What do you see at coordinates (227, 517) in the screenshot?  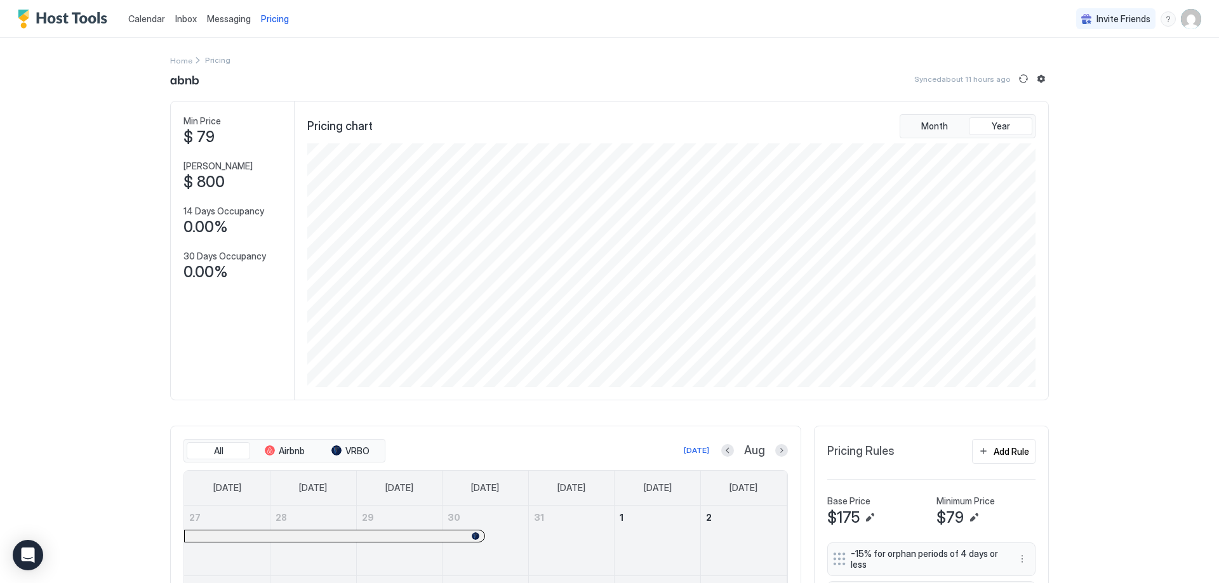 I see `a: July 27, 2025` at bounding box center [227, 517].